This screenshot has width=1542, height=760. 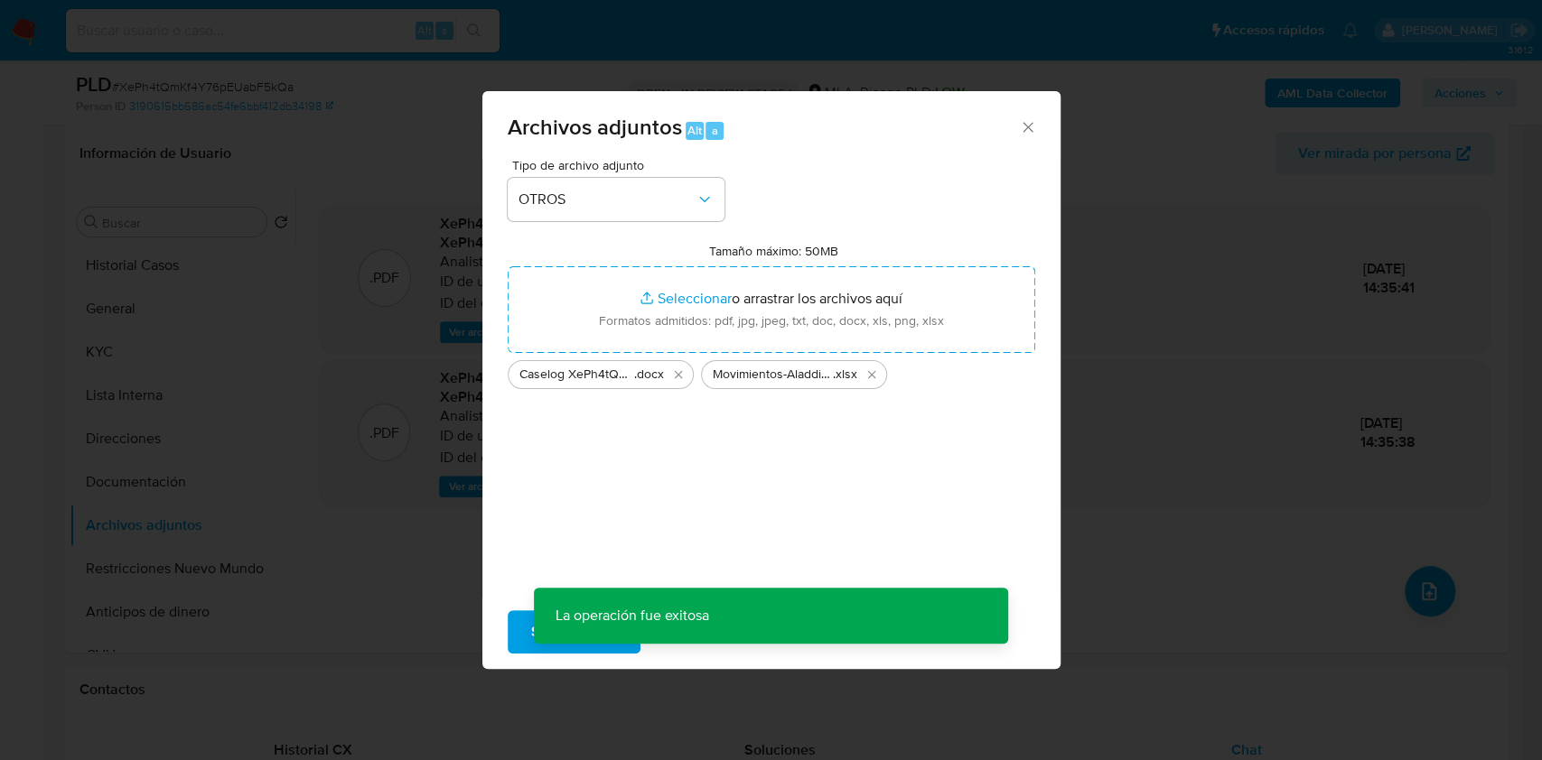 What do you see at coordinates (573, 632) in the screenshot?
I see `span: Subir archivo` at bounding box center [573, 632].